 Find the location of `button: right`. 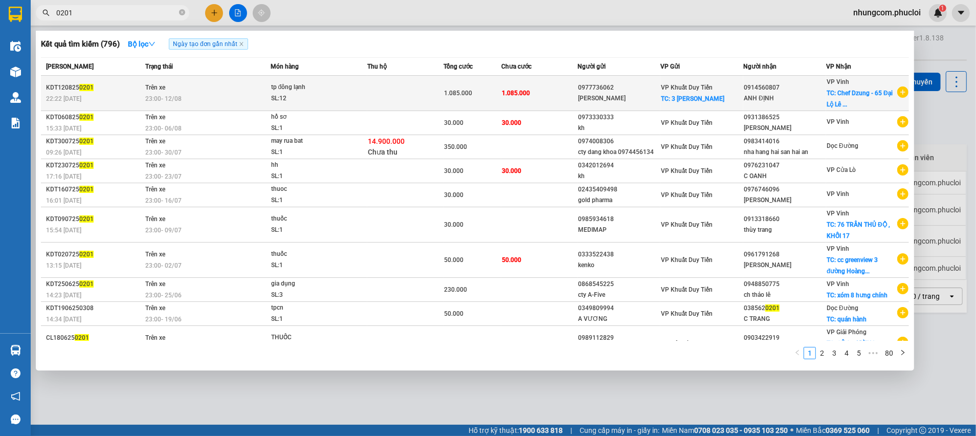

button: right is located at coordinates (903, 353).